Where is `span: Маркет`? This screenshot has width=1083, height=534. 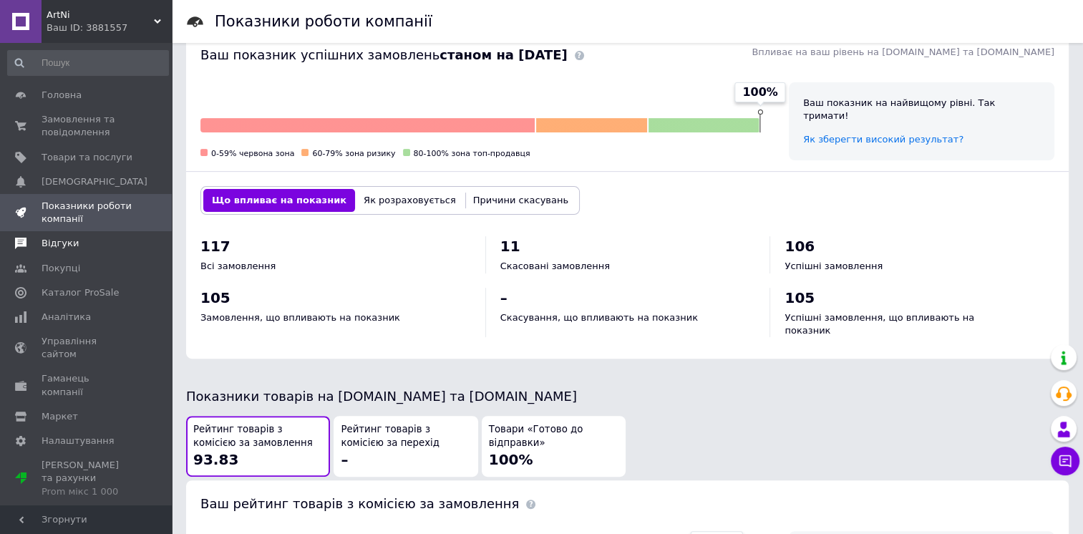
span: Маркет is located at coordinates (59, 417).